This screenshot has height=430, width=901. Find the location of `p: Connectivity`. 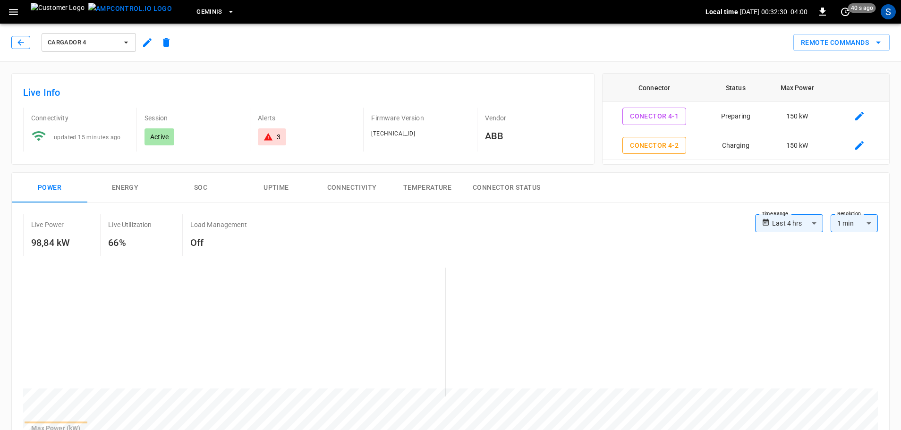

p: Connectivity is located at coordinates (80, 118).